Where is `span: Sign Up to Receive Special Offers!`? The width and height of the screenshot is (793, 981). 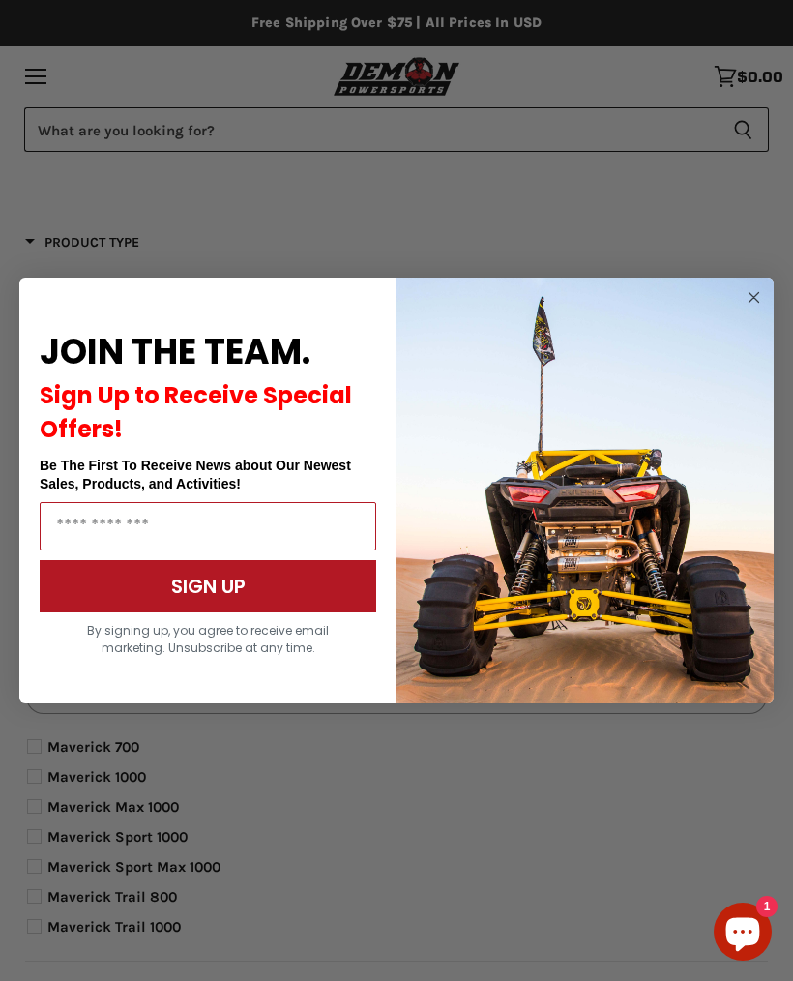 span: Sign Up to Receive Special Offers! is located at coordinates (195, 412).